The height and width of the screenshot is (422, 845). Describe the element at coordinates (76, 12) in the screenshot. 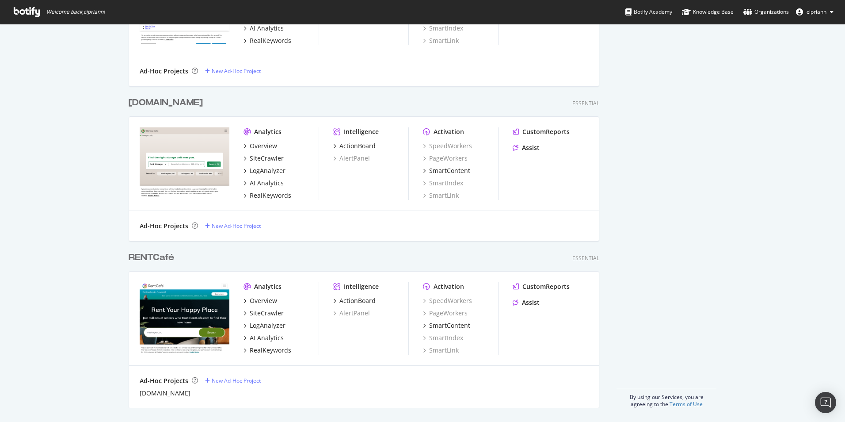

I see `span: Welcome back, cipriann !` at that location.